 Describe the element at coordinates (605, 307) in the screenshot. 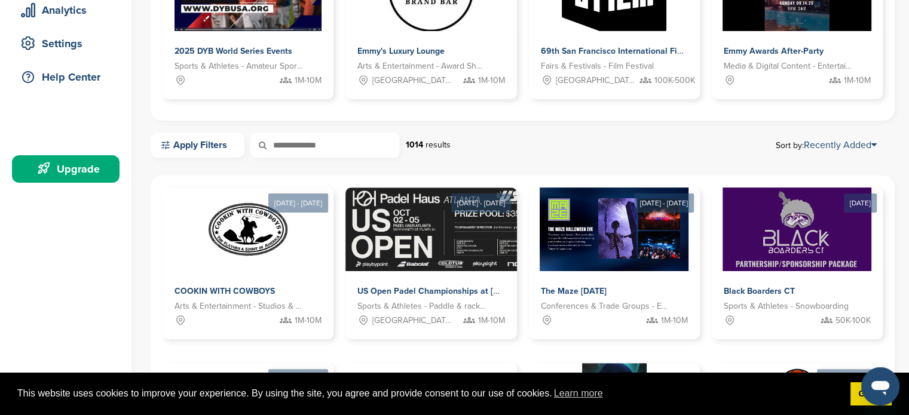

I see `span: Conferences & Trade Groups - Entertainment` at that location.